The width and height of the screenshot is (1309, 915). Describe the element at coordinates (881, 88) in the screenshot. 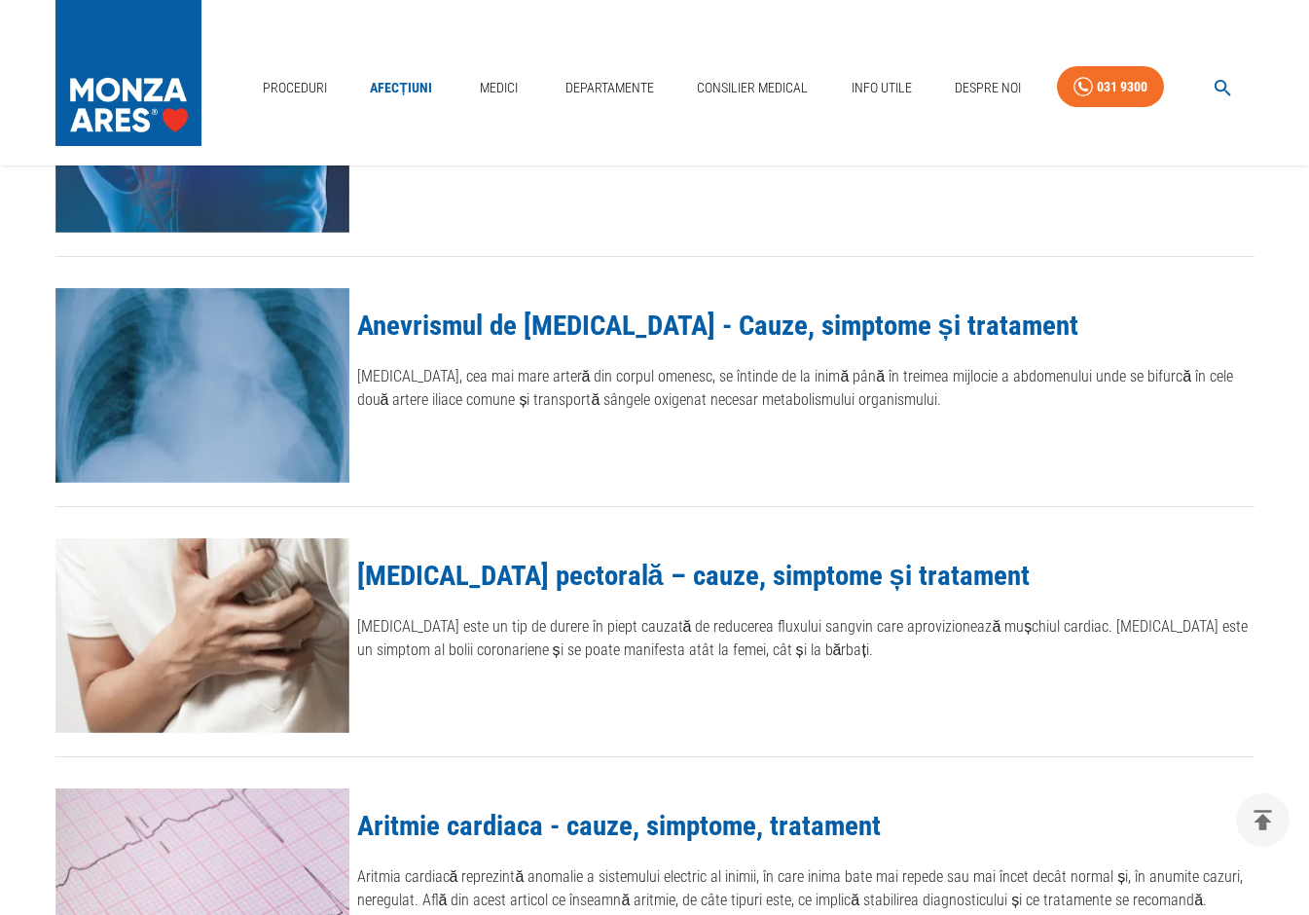

I see `a: Info Utile` at that location.